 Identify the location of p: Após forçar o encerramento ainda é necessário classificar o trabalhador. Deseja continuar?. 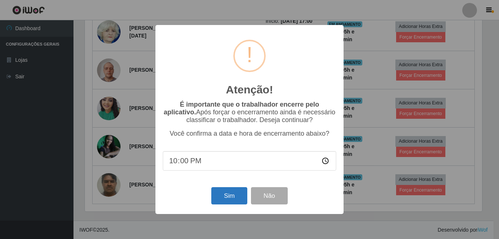
(249, 112).